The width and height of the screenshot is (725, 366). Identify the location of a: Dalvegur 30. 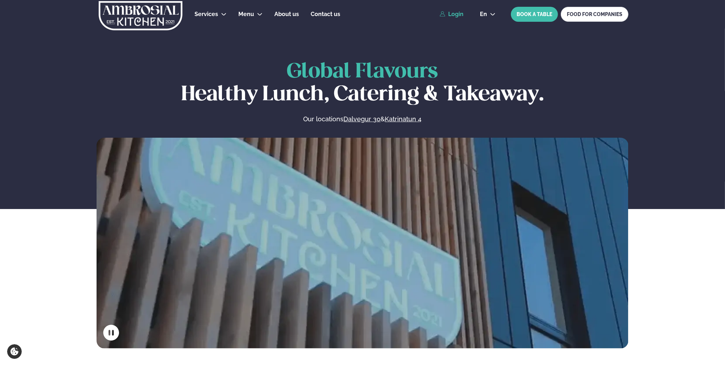
(362, 119).